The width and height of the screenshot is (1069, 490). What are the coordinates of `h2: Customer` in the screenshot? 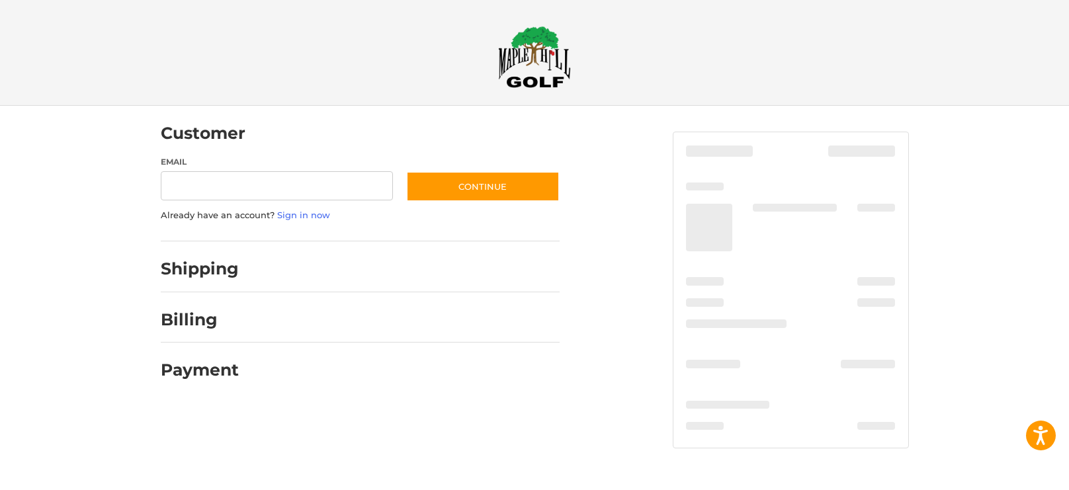 It's located at (203, 133).